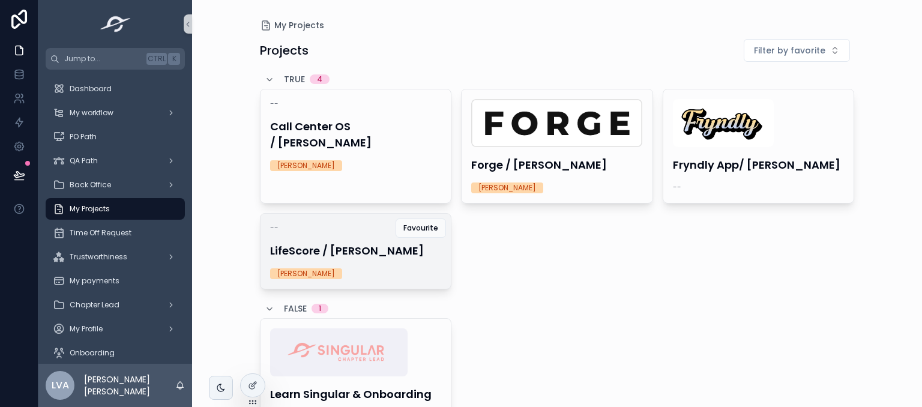 Image resolution: width=922 pixels, height=407 pixels. I want to click on img: Forge.png, so click(556, 123).